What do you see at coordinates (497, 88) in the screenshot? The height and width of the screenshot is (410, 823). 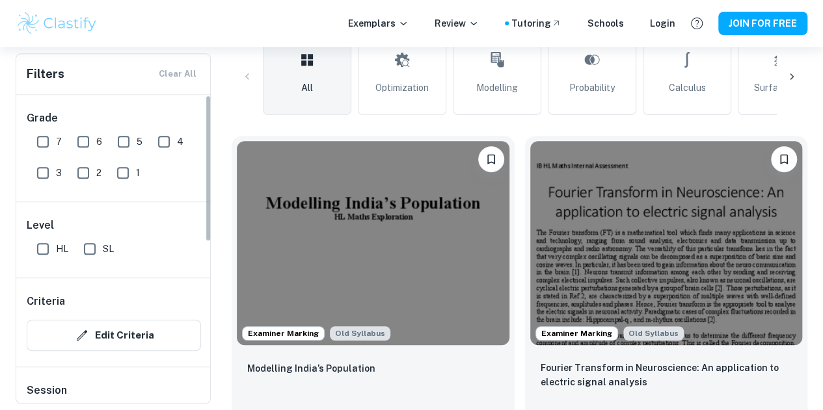 I see `span: Modelling` at bounding box center [497, 88].